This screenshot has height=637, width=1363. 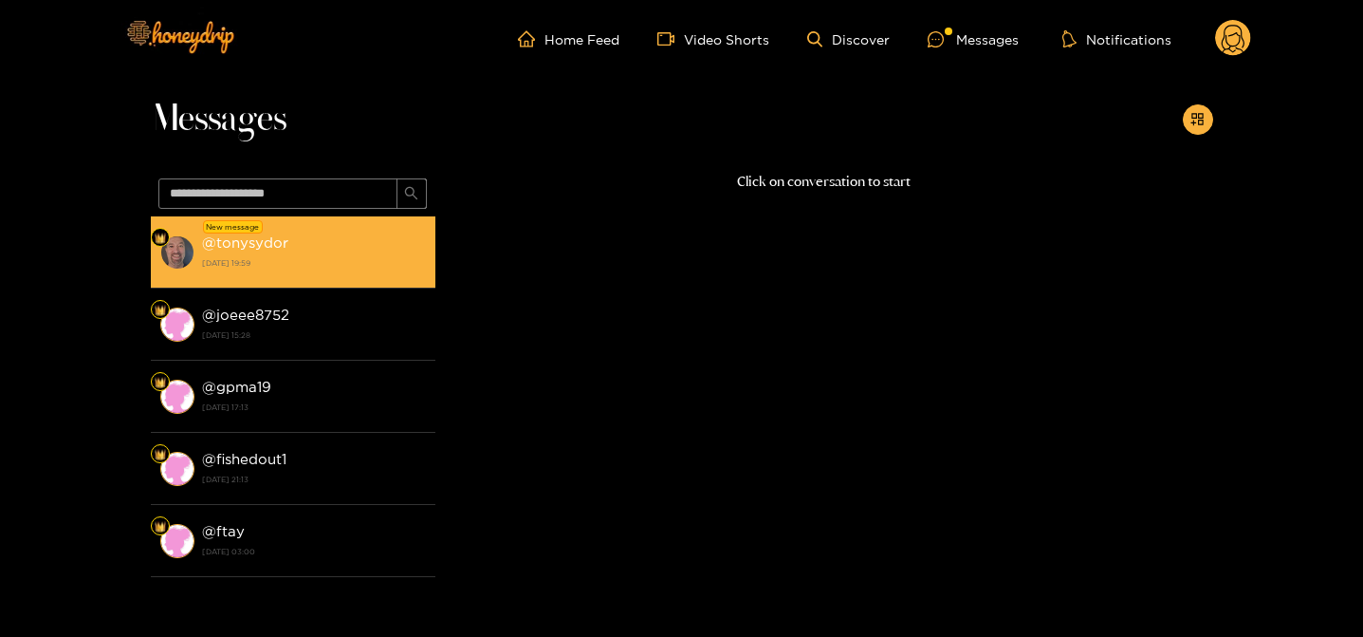 What do you see at coordinates (245, 242) in the screenshot?
I see `strong: @ tonysydor` at bounding box center [245, 242].